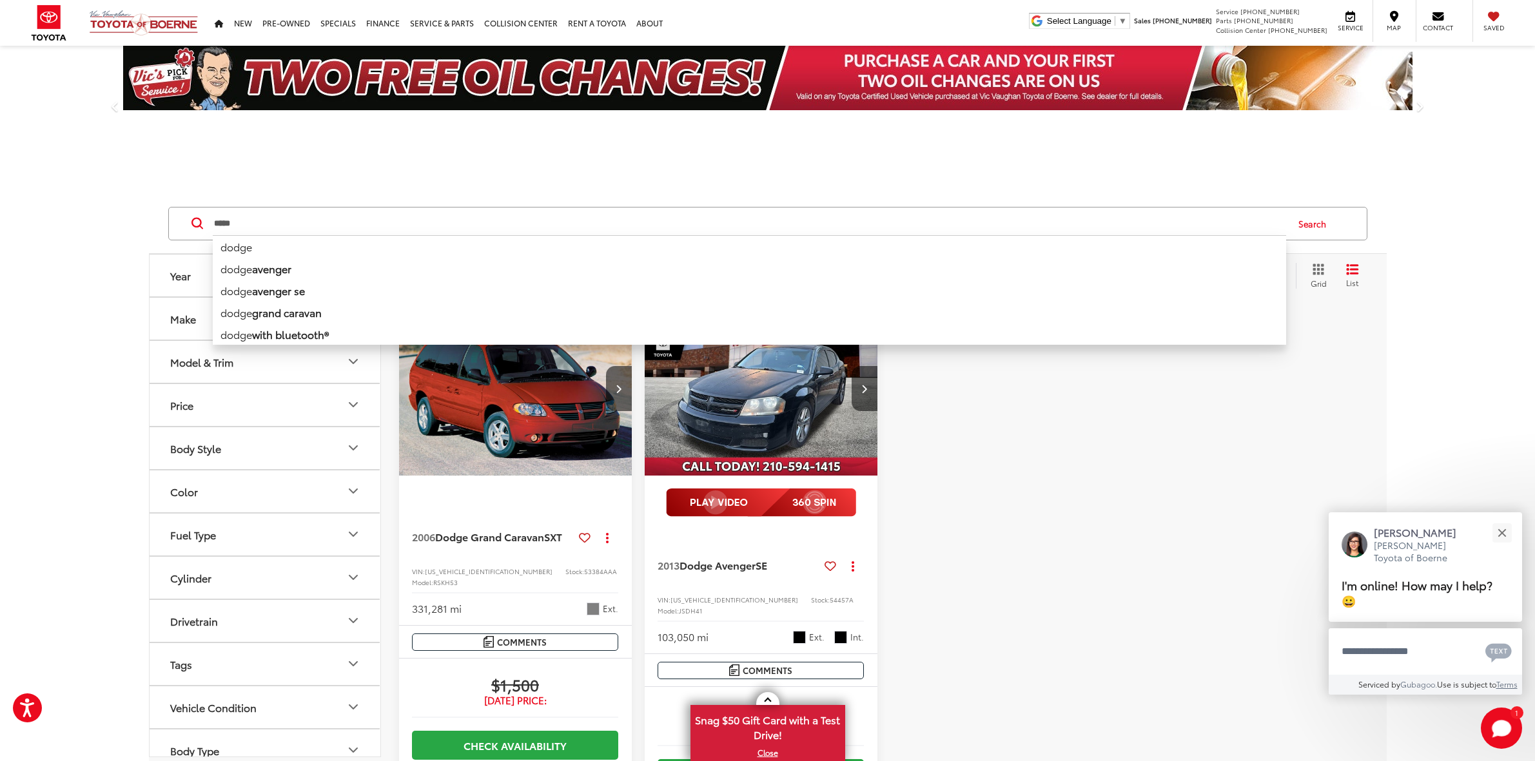  Describe the element at coordinates (266, 362) in the screenshot. I see `button: Model & TrimModel & Trim` at that location.